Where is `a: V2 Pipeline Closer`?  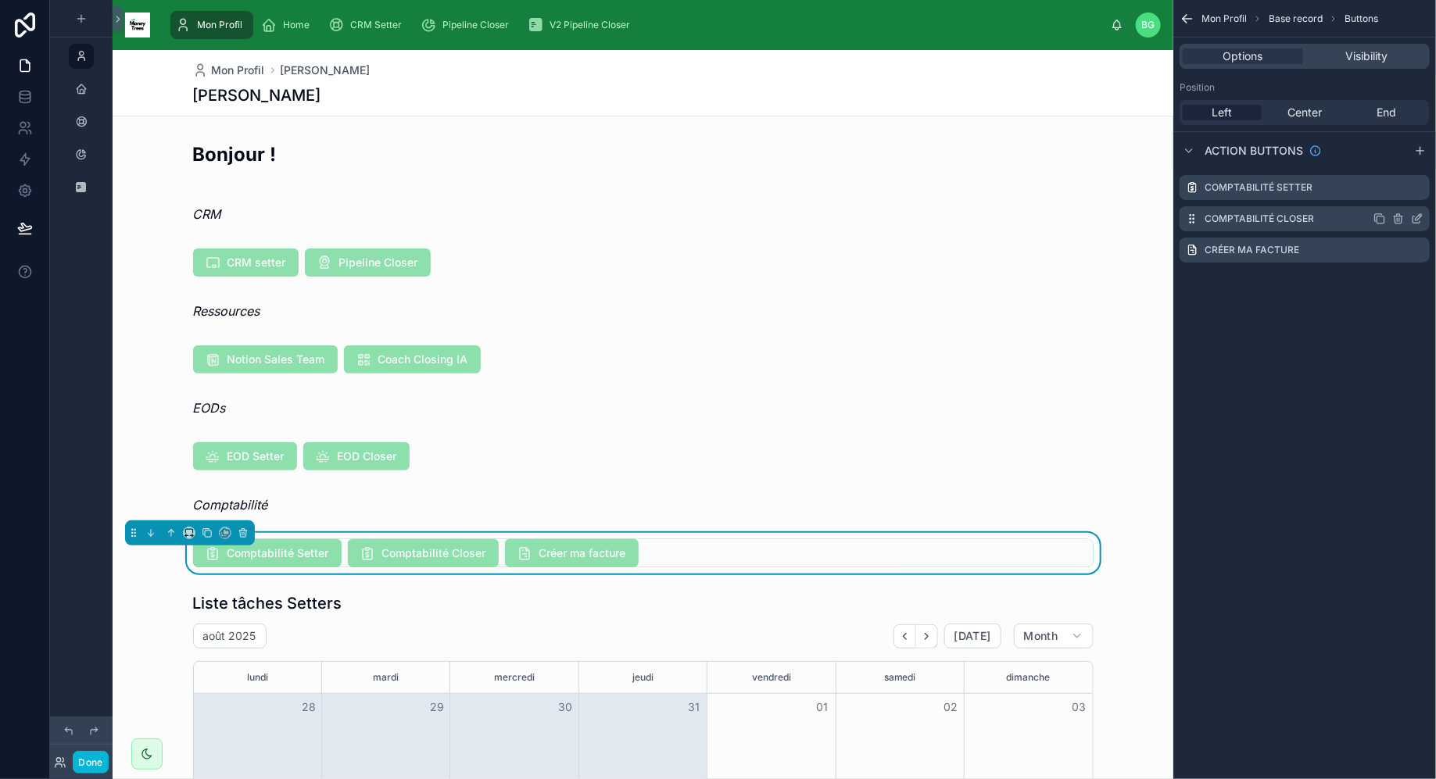 a: V2 Pipeline Closer is located at coordinates (582, 25).